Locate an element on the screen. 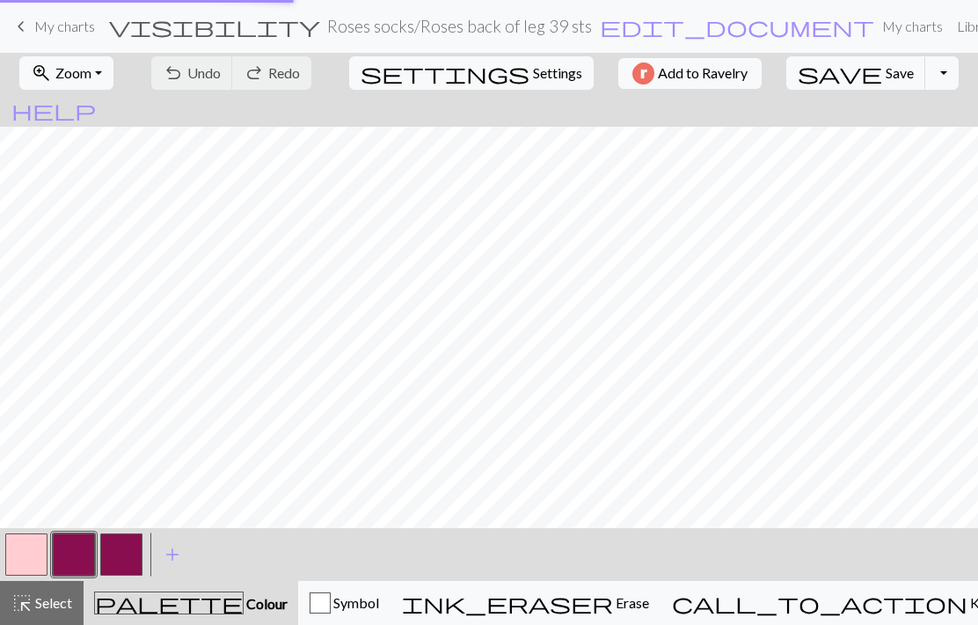 The image size is (978, 625). span: Select is located at coordinates (52, 602).